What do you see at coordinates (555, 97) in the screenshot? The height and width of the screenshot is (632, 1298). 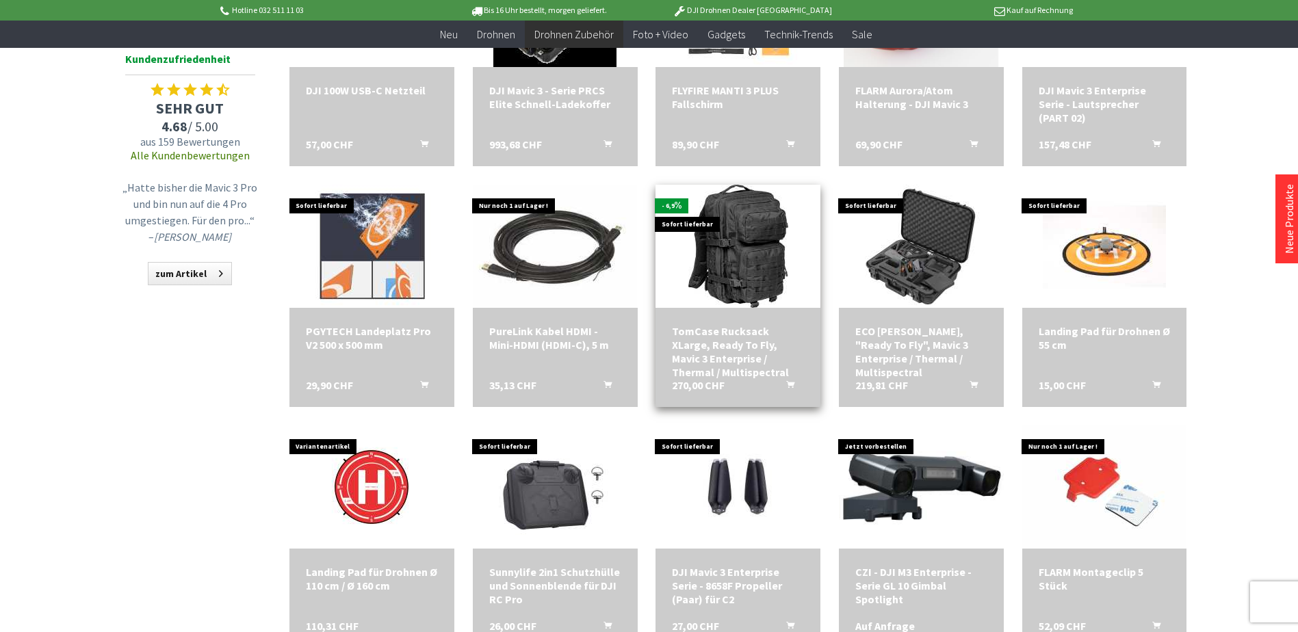 I see `div: DJI Mavic 3 - Serie PRCS Elite Schnell-Ladekoffer` at bounding box center [555, 97].